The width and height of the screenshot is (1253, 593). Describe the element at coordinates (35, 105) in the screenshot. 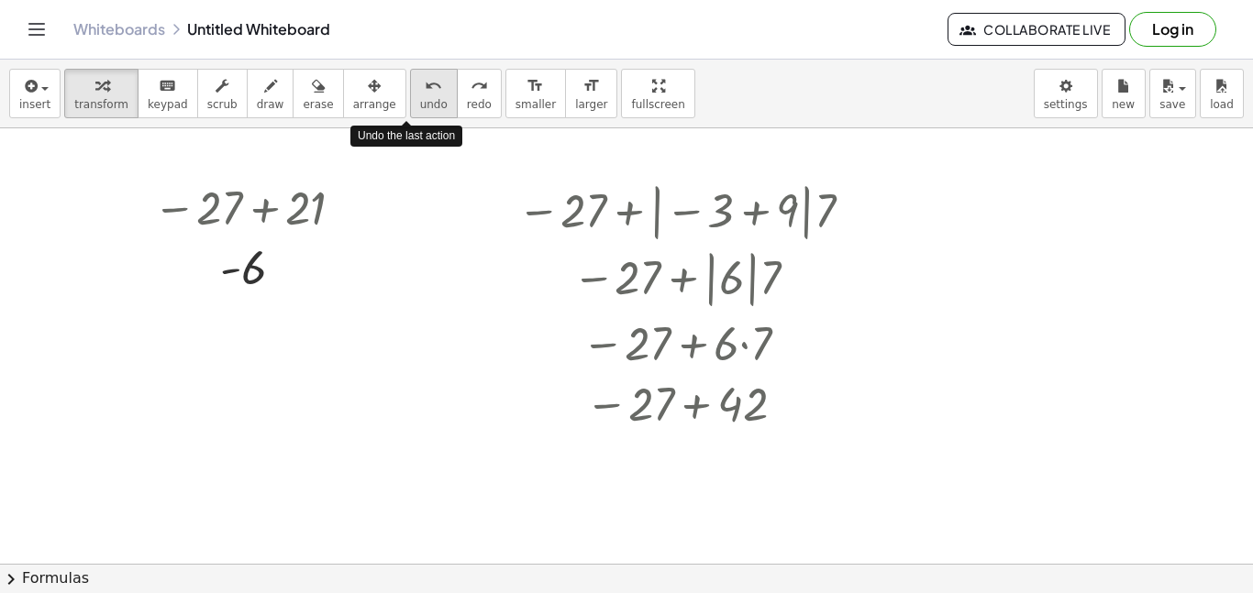

I see `span: insert` at that location.